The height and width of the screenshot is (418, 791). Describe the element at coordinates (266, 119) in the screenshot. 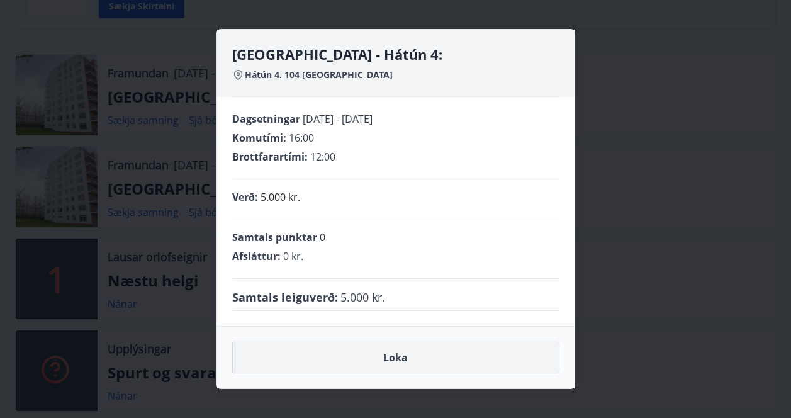

I see `span: Dagsetningar` at that location.